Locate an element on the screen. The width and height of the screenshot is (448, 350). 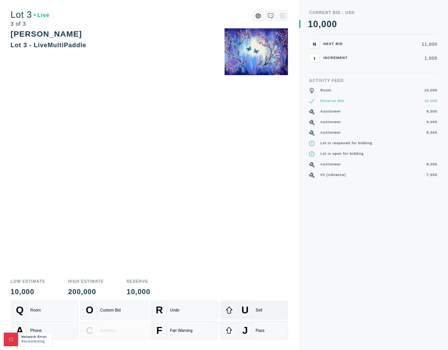
button: RUndo is located at coordinates (184, 310).